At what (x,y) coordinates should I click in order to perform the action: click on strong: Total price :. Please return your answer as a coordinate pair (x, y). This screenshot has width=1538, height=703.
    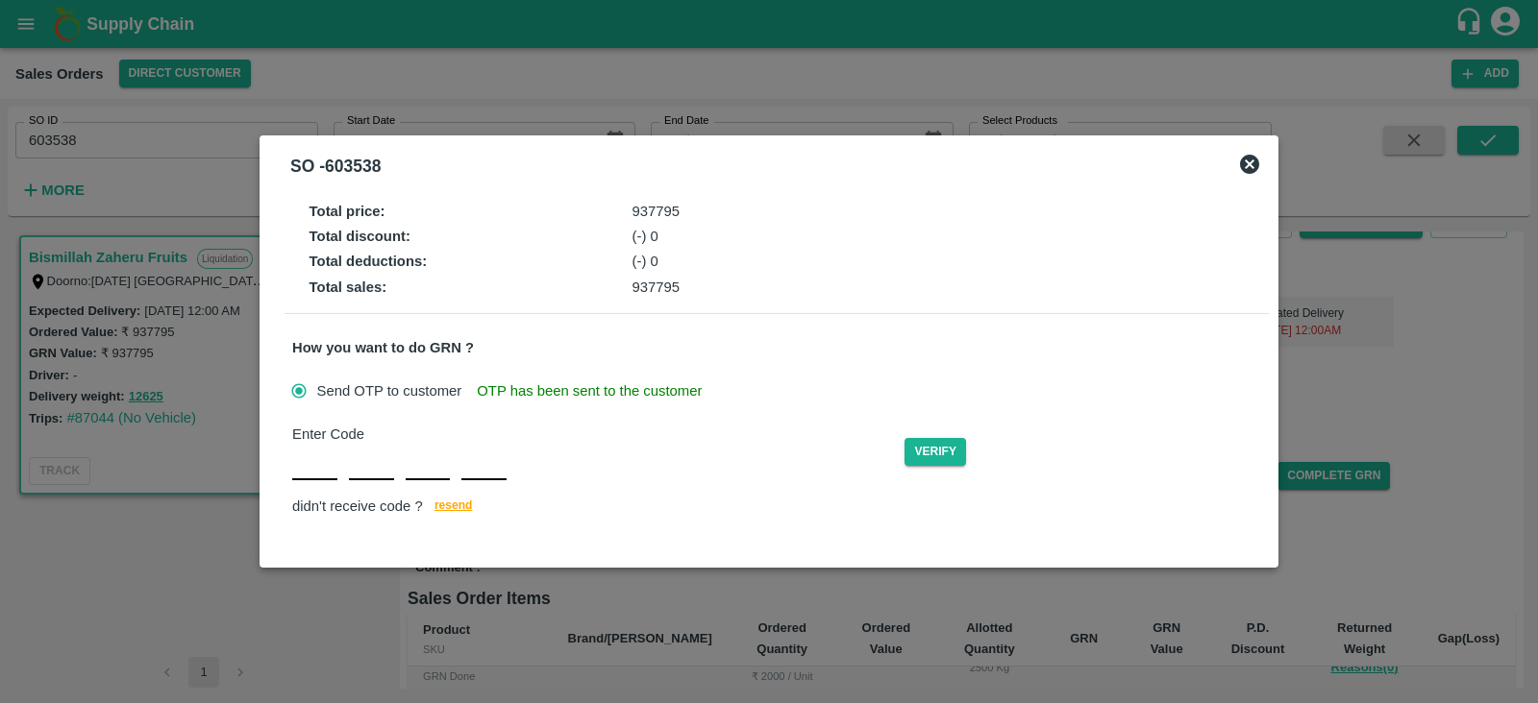
    Looking at the image, I should click on (347, 211).